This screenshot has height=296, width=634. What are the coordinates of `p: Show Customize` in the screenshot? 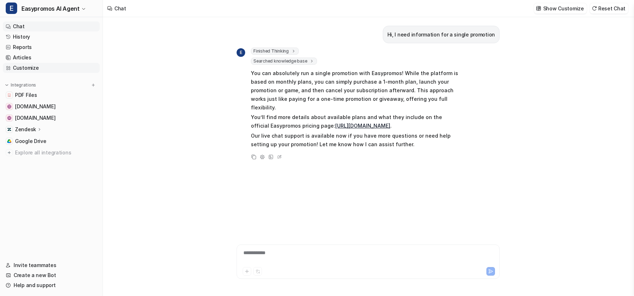 It's located at (563, 8).